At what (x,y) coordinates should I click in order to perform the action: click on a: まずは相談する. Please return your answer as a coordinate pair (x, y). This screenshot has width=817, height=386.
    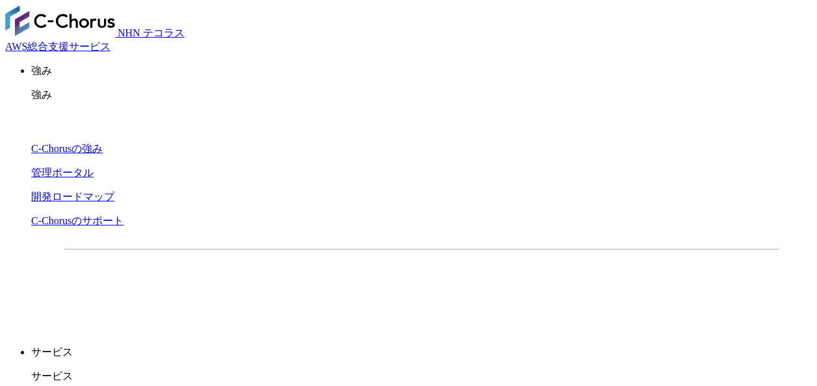
    Looking at the image, I should click on (533, 287).